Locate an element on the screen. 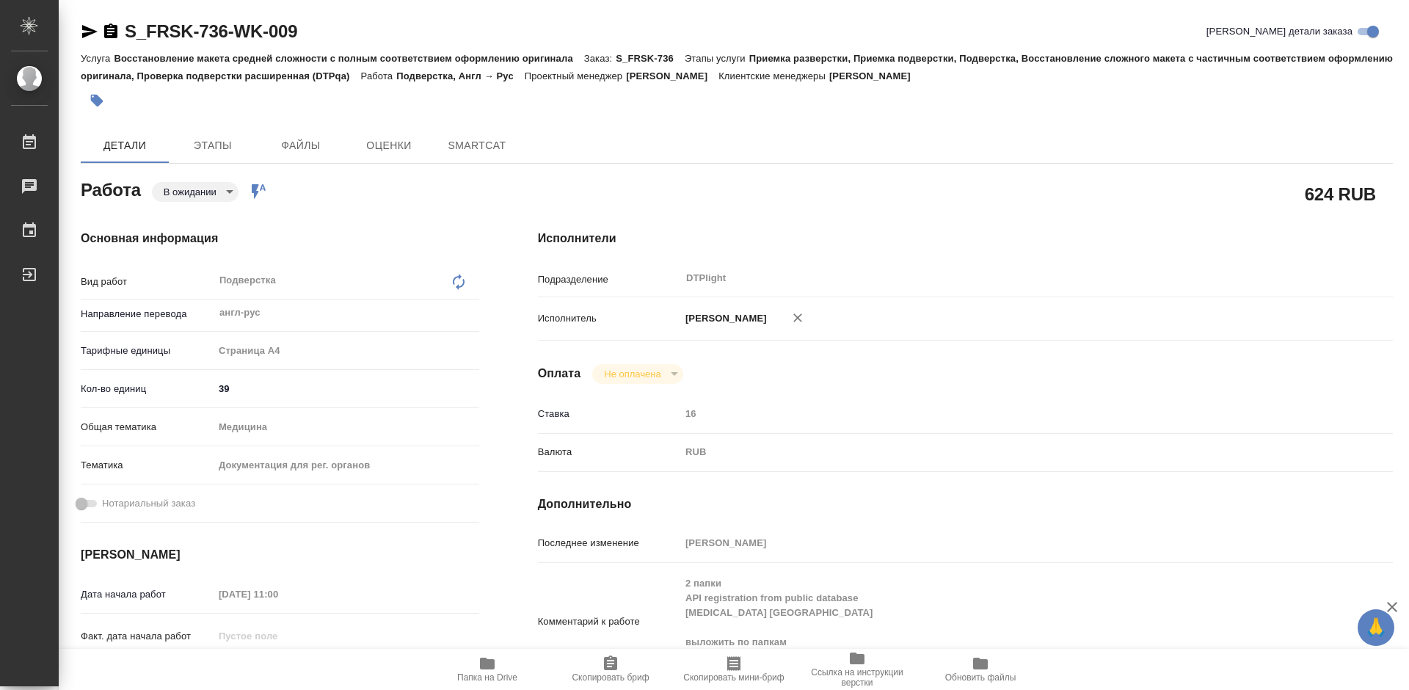 Image resolution: width=1409 pixels, height=690 pixels. button: Скопировать мини-бриф is located at coordinates (734, 669).